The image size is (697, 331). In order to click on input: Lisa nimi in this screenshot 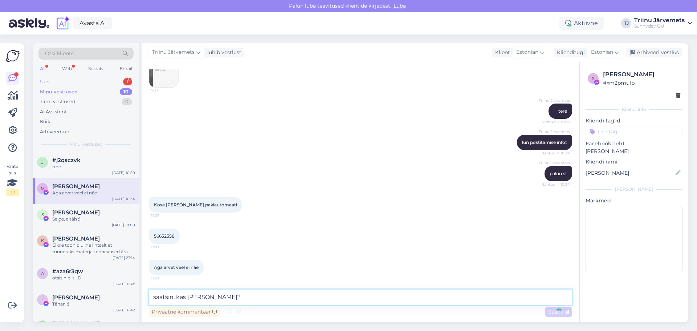, I will do `click(630, 173)`.